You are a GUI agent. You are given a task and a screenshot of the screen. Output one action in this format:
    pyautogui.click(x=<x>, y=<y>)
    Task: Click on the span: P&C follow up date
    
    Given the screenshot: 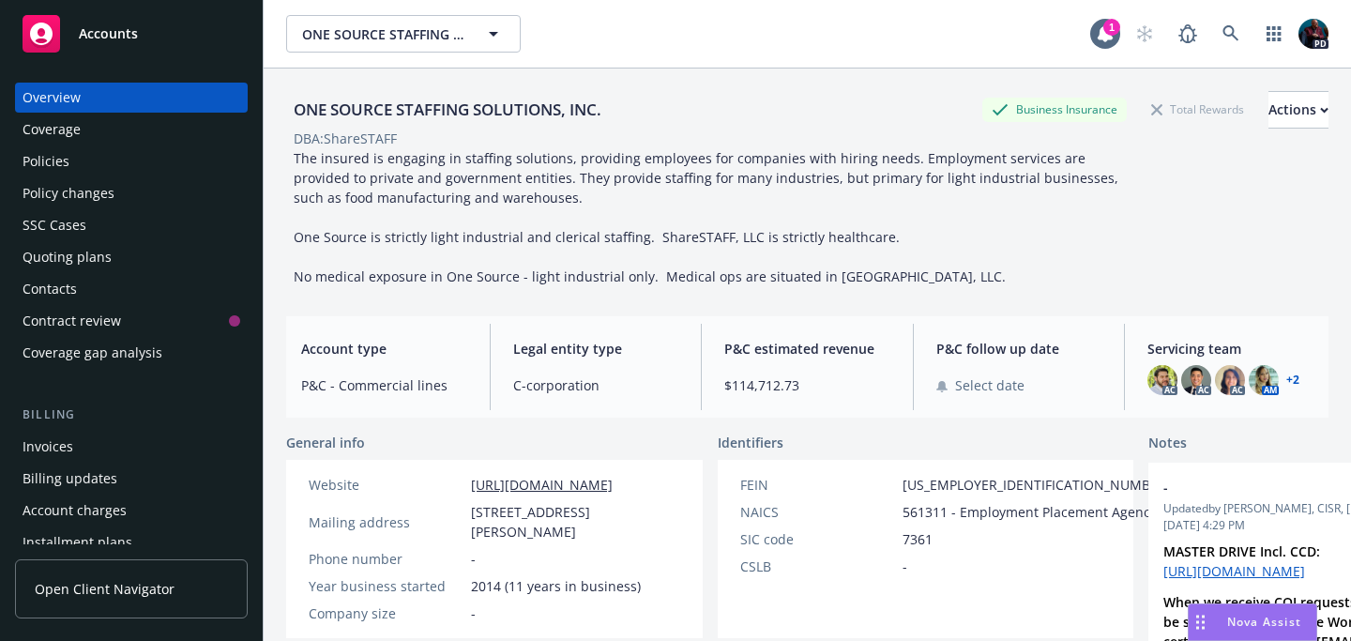 What is the action you would take?
    pyautogui.click(x=1019, y=348)
    